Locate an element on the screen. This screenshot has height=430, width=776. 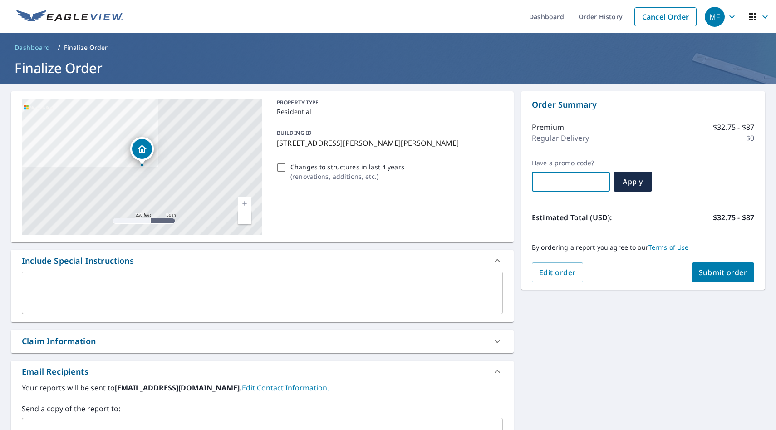
a: Current Level 17, Zoom Out is located at coordinates (245, 217).